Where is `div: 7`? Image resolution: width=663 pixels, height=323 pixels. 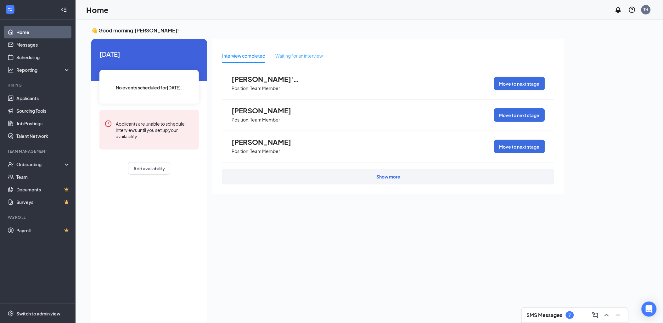
div: 7 is located at coordinates (570, 315).